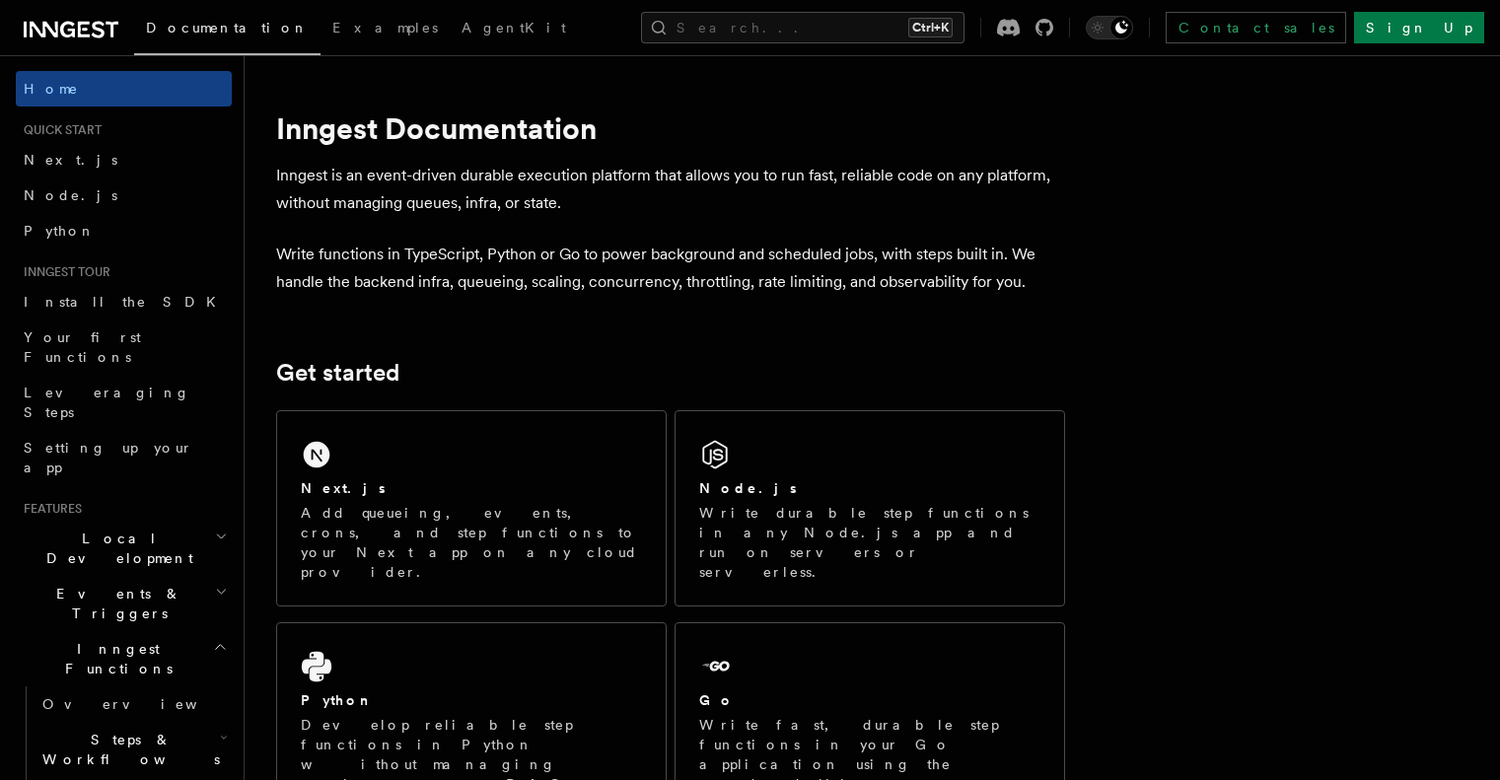 The width and height of the screenshot is (1500, 780). Describe the element at coordinates (385, 28) in the screenshot. I see `span: Examples` at that location.